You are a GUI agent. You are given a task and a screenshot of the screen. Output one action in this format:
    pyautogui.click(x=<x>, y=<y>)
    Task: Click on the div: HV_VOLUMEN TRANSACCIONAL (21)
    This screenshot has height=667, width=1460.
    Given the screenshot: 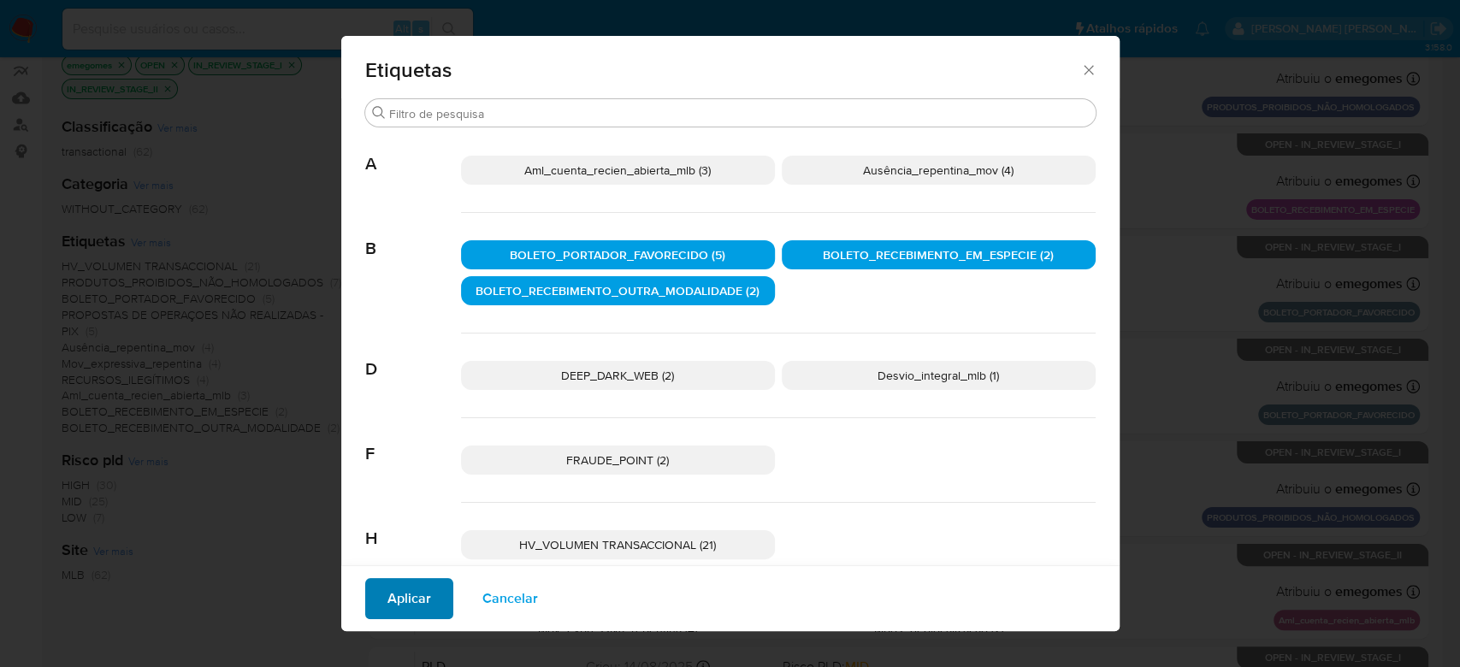 What is the action you would take?
    pyautogui.click(x=618, y=545)
    